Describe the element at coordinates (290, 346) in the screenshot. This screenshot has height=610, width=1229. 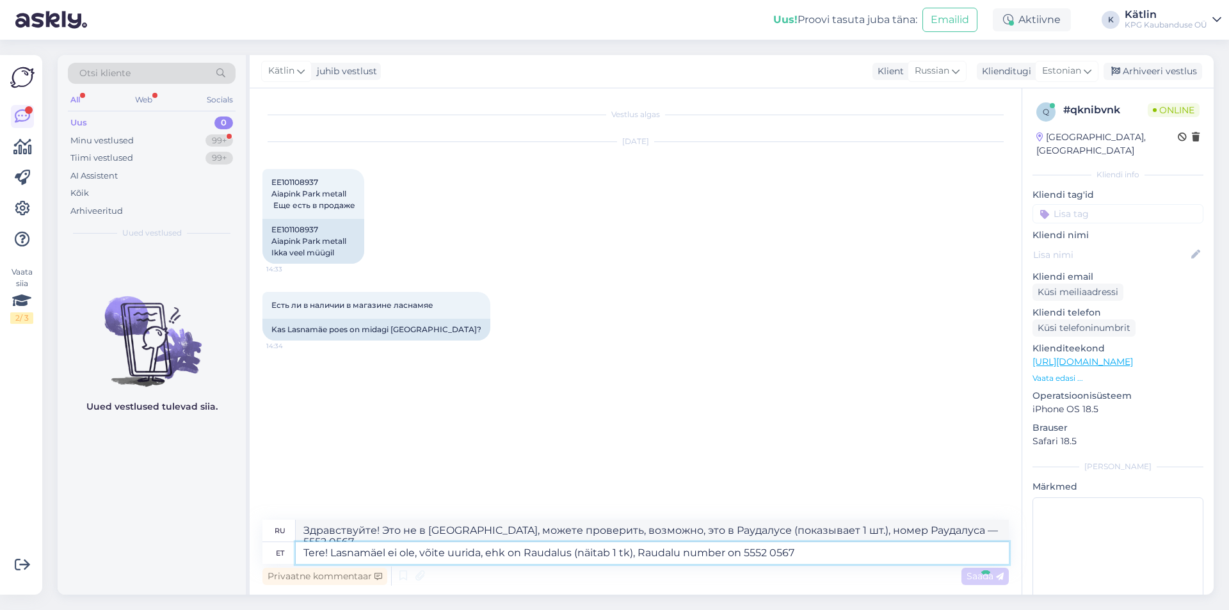
I see `span: 14:34` at that location.